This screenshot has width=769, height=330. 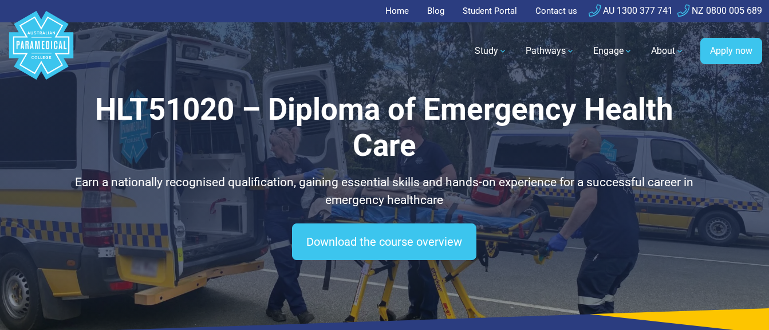 What do you see at coordinates (719, 10) in the screenshot?
I see `a: NZ 0800 005 689` at bounding box center [719, 10].